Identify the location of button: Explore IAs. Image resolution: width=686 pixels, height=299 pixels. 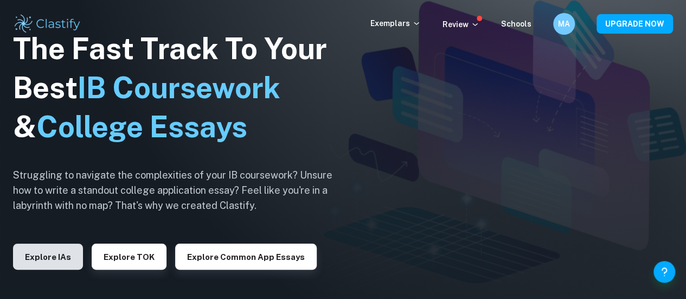
(48, 256).